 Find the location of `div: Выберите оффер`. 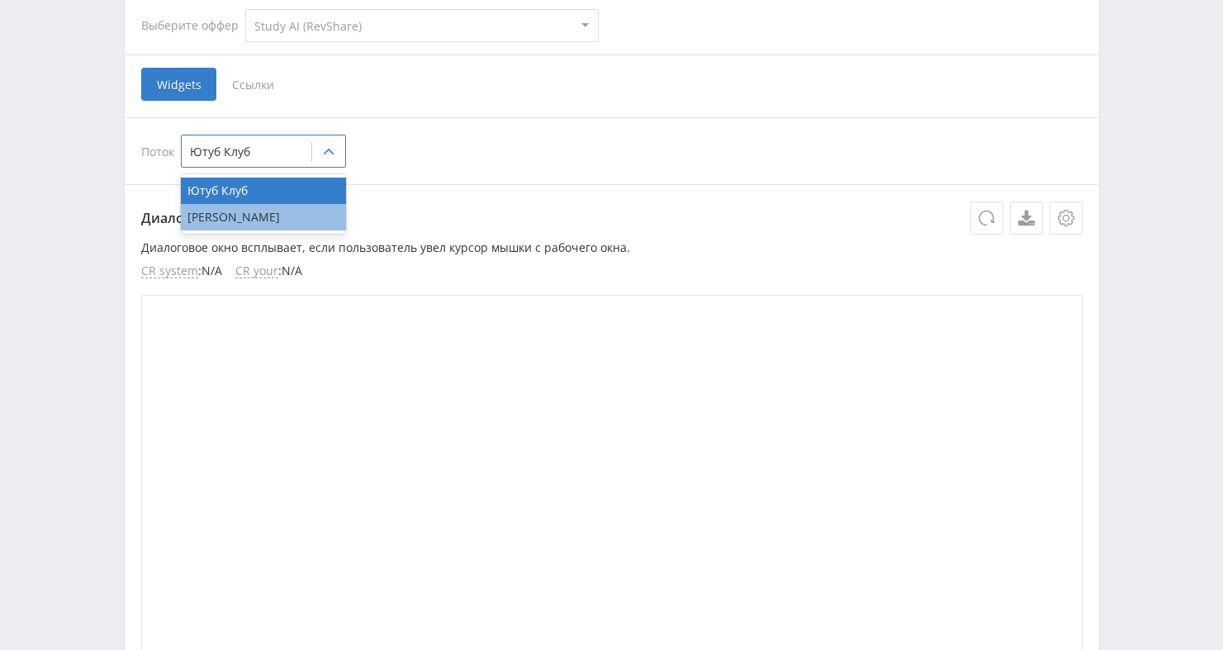

div: Выберите оффер is located at coordinates (193, 26).